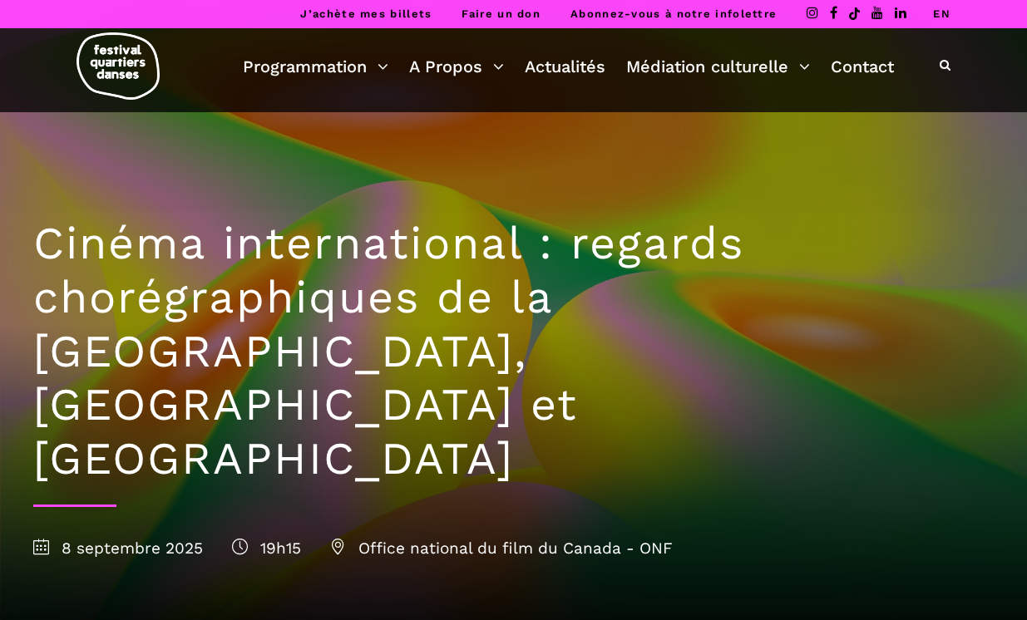 The width and height of the screenshot is (1027, 620). What do you see at coordinates (941, 13) in the screenshot?
I see `a: EN` at bounding box center [941, 13].